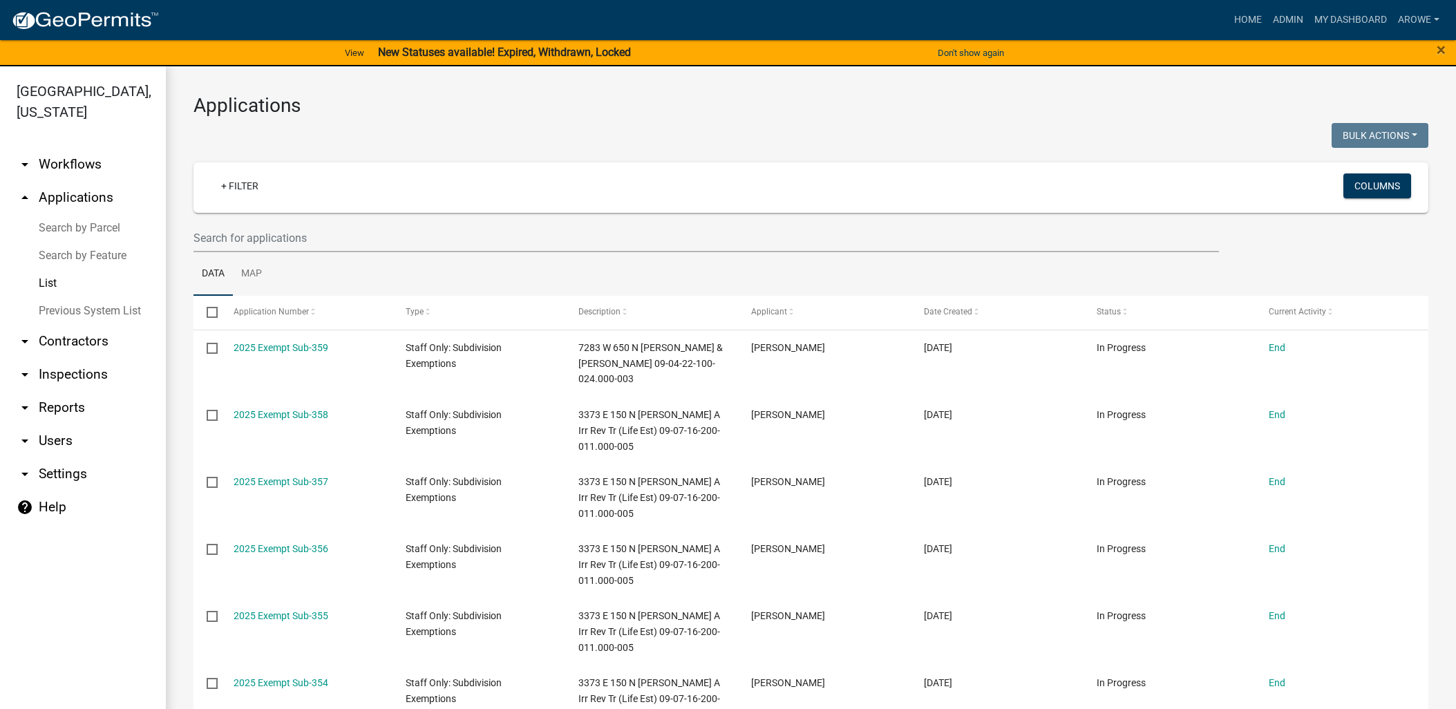 This screenshot has width=1456, height=709. I want to click on a: arowe, so click(1419, 20).